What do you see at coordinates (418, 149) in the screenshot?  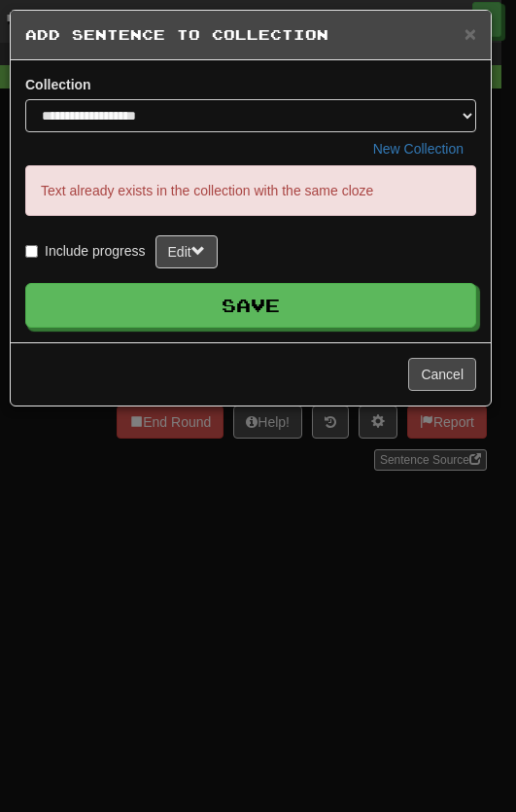 I see `button: New Collection` at bounding box center [418, 149].